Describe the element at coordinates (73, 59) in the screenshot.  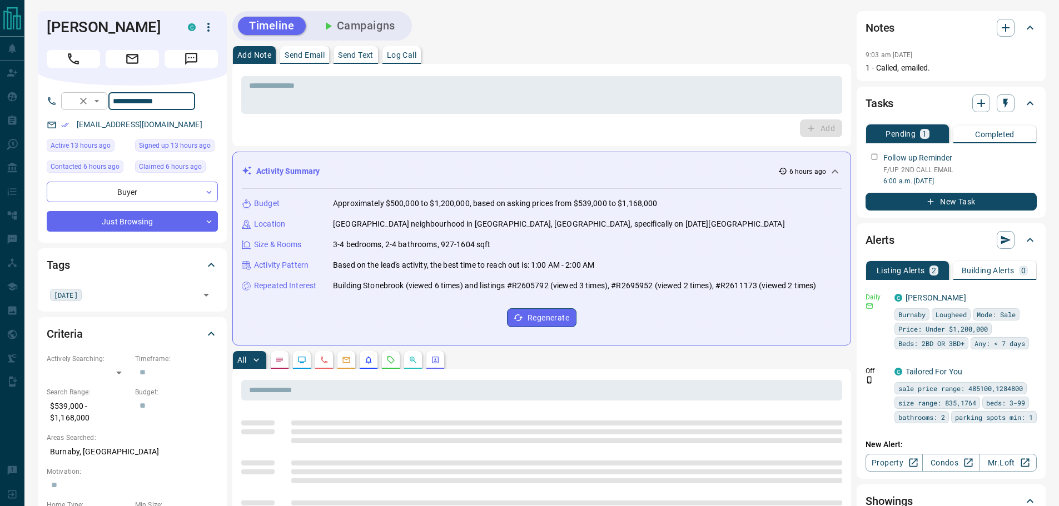
I see `span: Call` at that location.